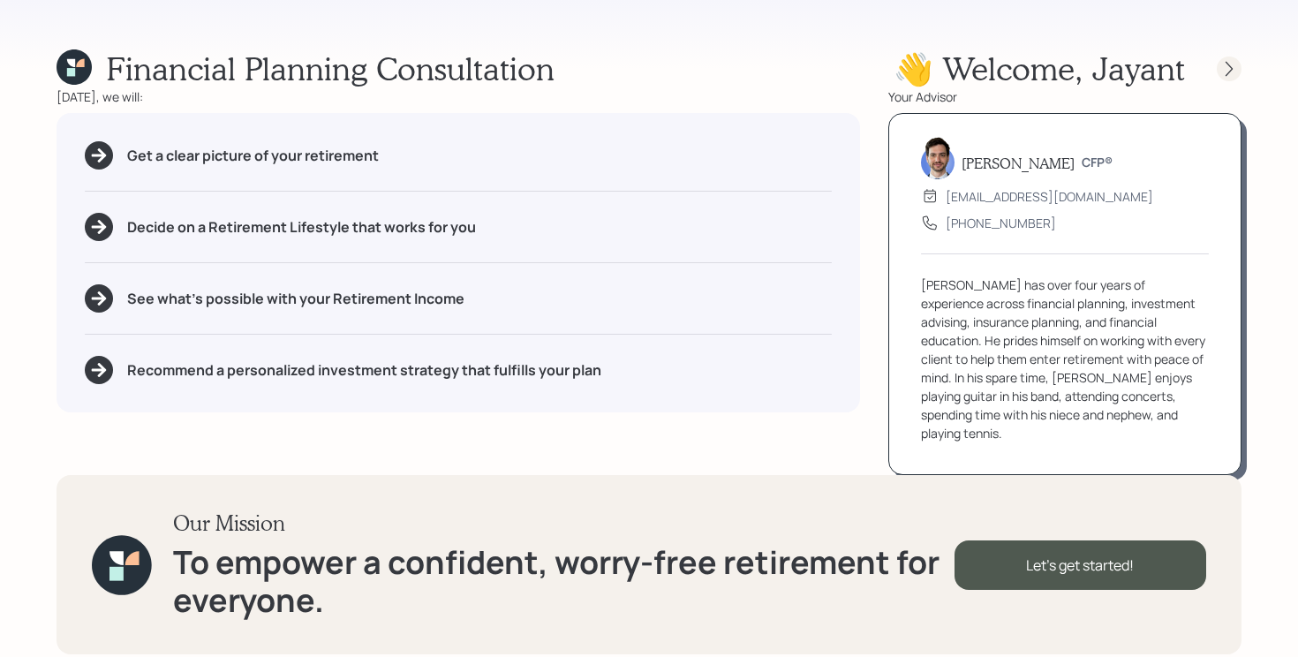 The width and height of the screenshot is (1298, 657). What do you see at coordinates (330, 68) in the screenshot?
I see `h1: Financial Planning Consultation` at bounding box center [330, 68].